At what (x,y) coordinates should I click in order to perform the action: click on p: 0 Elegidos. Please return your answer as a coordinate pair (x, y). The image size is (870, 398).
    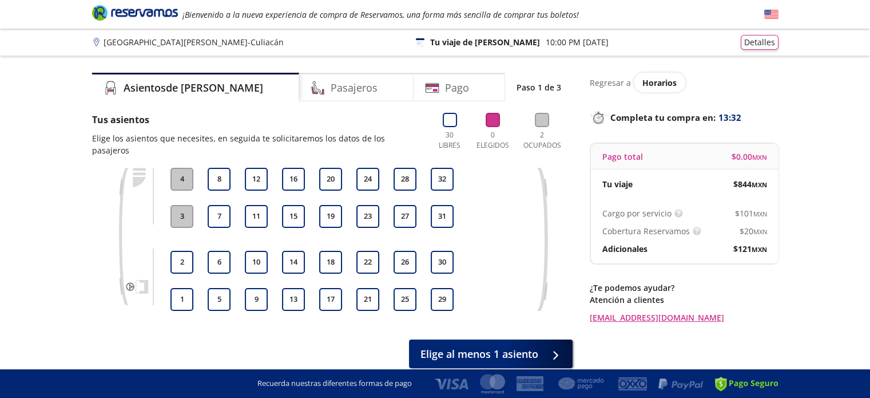
    Looking at the image, I should click on (493, 140).